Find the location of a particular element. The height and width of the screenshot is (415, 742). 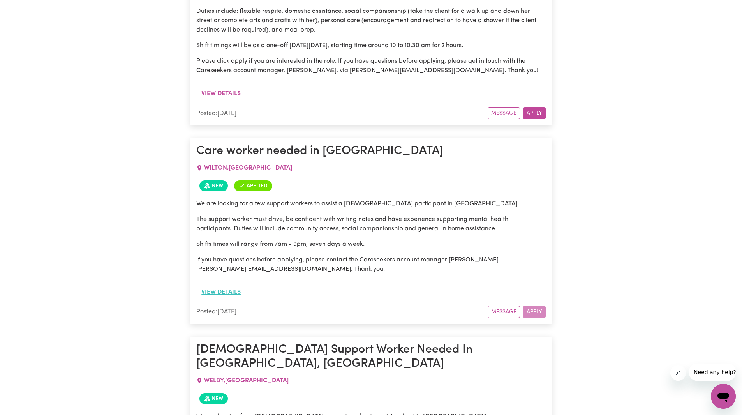

span: Need any help? is located at coordinates (26, 9).